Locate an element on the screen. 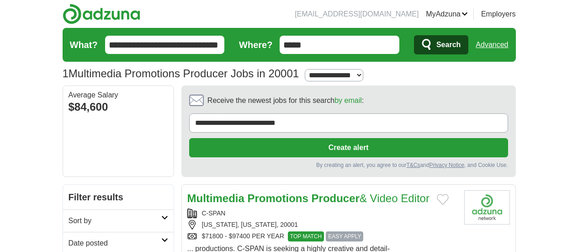 The height and width of the screenshot is (252, 578). a: by email is located at coordinates (348, 100).